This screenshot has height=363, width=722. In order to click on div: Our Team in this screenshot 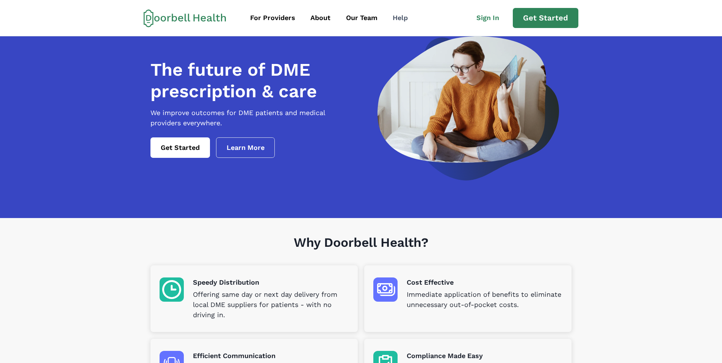, I will do `click(362, 18)`.